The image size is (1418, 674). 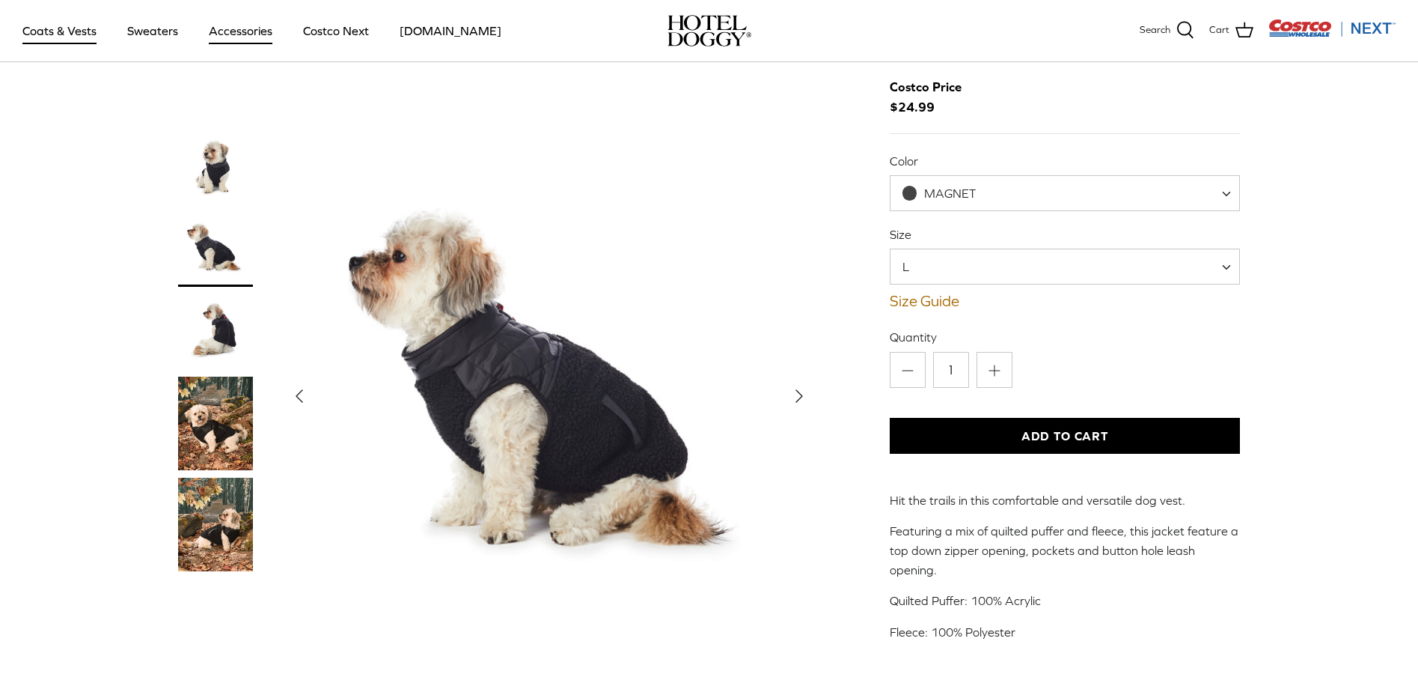 I want to click on a: Accessories, so click(x=240, y=31).